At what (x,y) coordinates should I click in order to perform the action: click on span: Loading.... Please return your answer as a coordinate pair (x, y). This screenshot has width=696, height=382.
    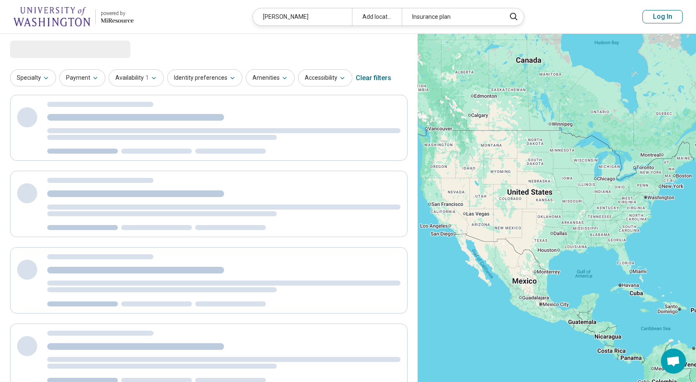
    Looking at the image, I should click on (45, 49).